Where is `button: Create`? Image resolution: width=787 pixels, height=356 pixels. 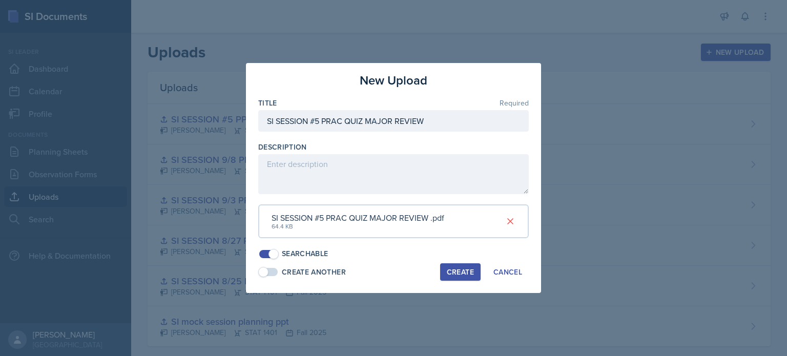 button: Create is located at coordinates (460, 272).